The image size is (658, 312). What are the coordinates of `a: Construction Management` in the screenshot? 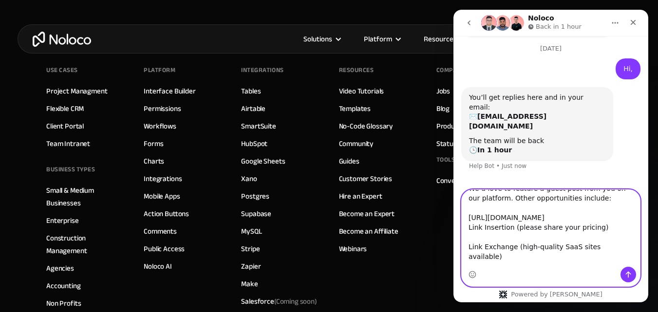 It's located at (85, 244).